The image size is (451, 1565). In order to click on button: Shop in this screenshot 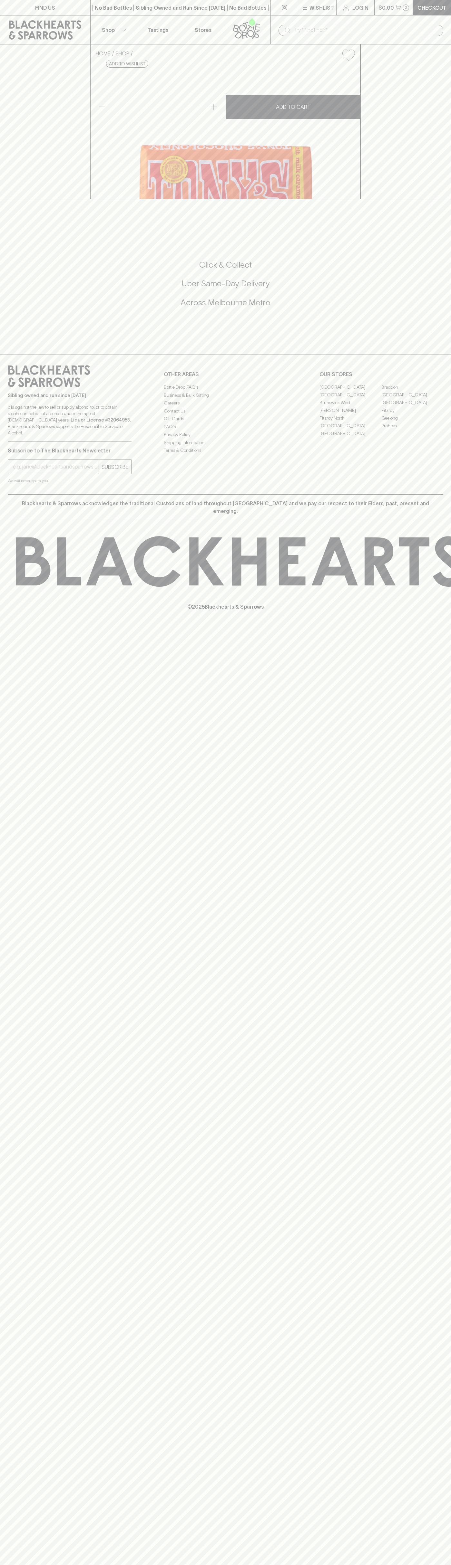, I will do `click(113, 30)`.